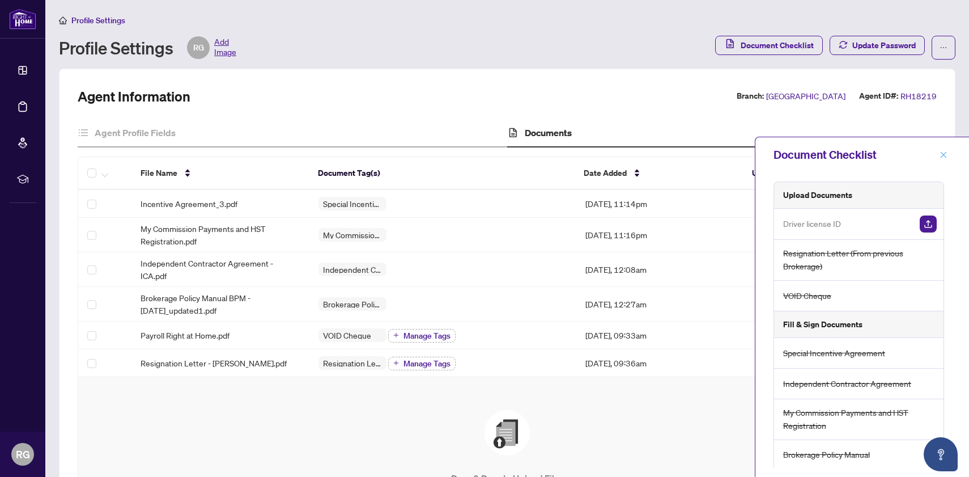 The width and height of the screenshot is (969, 477). Describe the element at coordinates (658, 173) in the screenshot. I see `th: Date Added` at that location.